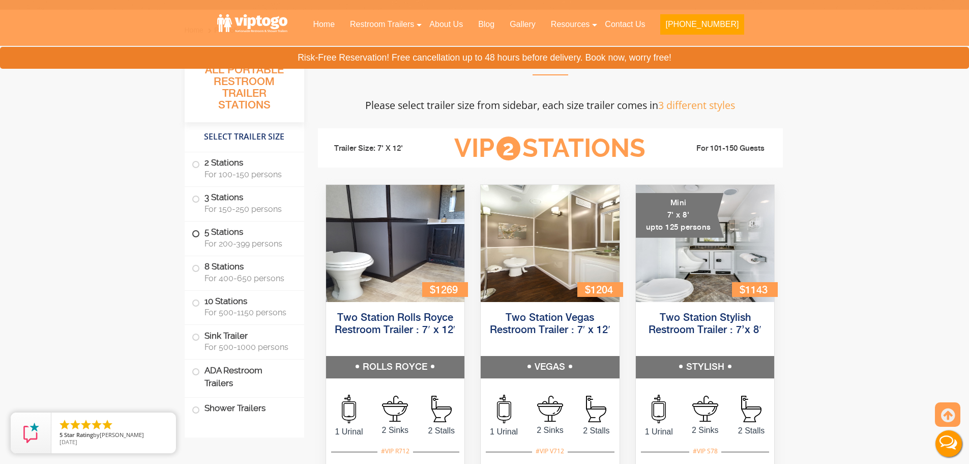  What do you see at coordinates (550, 451) in the screenshot?
I see `div: #VIP V712` at bounding box center [550, 451].